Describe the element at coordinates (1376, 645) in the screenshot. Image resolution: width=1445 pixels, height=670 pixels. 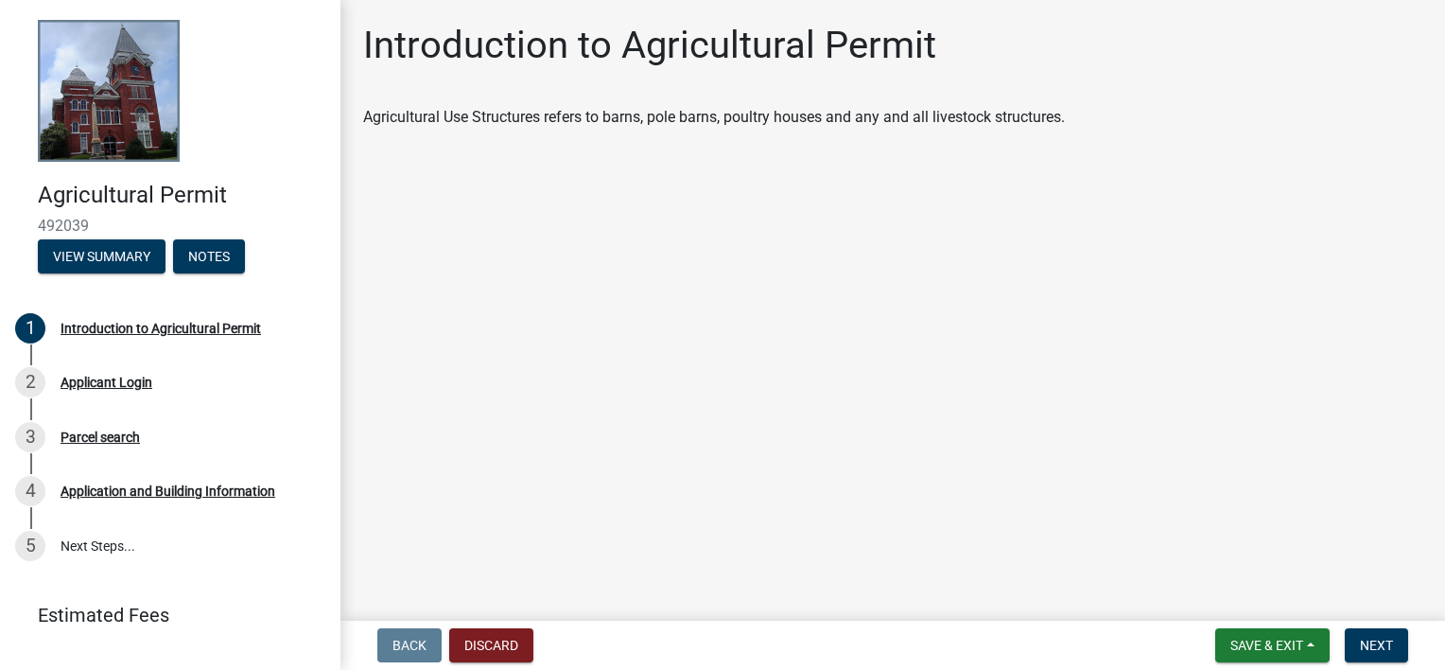
I see `span: Next` at that location.